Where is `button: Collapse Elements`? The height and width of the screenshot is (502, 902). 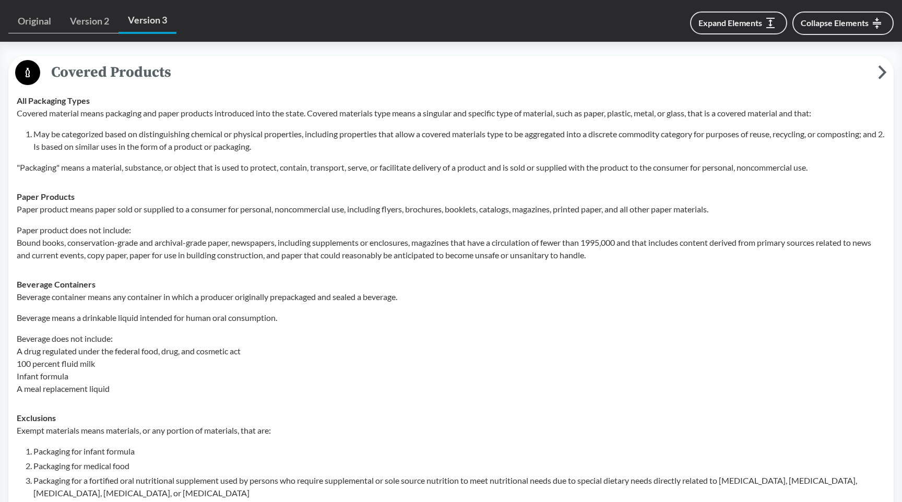
button: Collapse Elements is located at coordinates (843, 23).